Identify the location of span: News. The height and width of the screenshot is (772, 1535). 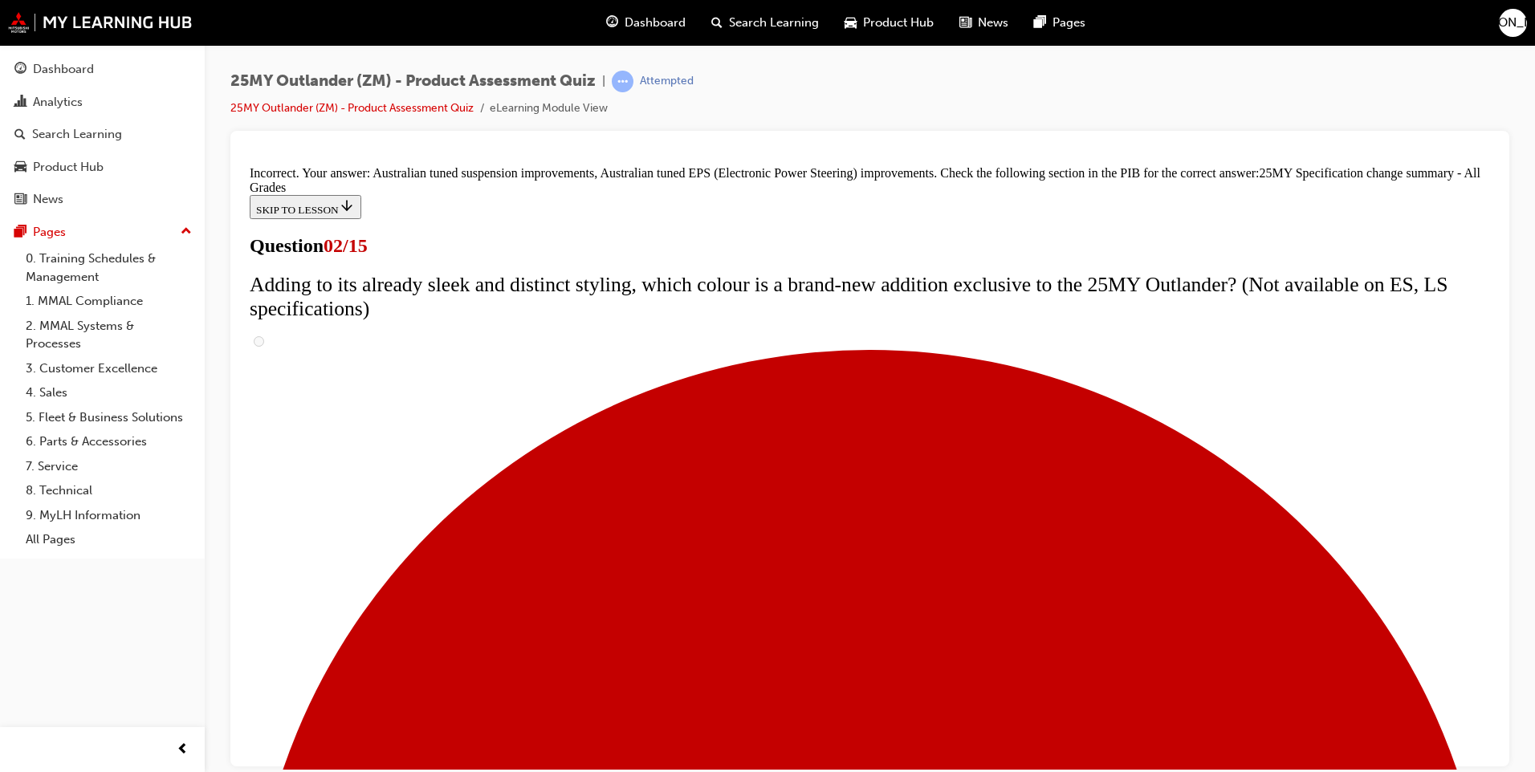
(993, 22).